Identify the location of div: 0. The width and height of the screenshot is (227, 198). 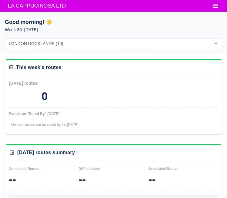
(45, 97).